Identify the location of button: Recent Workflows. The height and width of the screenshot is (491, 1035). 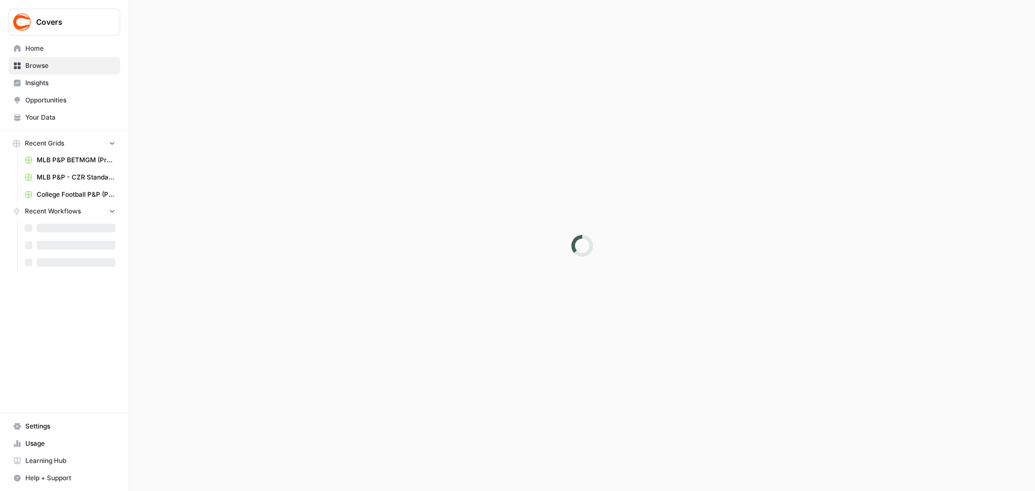
(64, 211).